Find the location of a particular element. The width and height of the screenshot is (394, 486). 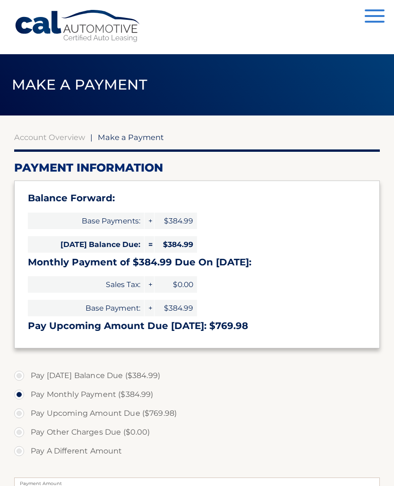

label: Pay Other Charges Due ($0.00) is located at coordinates (197, 433).